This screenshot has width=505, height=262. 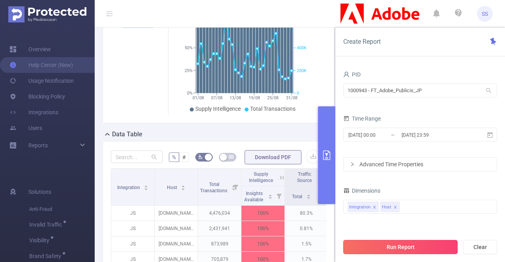 I want to click on span: Create Report, so click(x=362, y=41).